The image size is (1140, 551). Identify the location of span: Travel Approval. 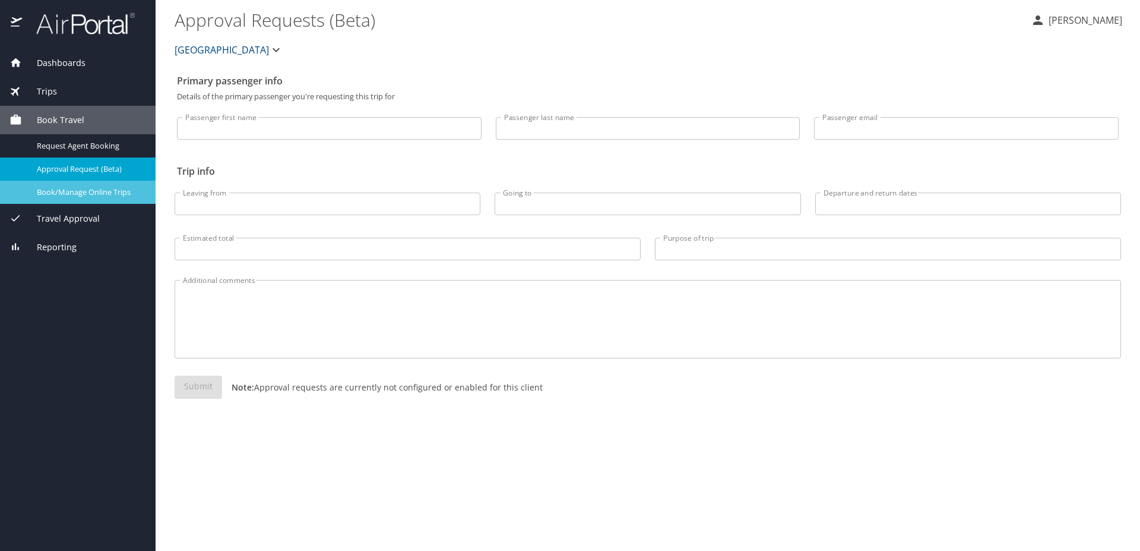
(61, 219).